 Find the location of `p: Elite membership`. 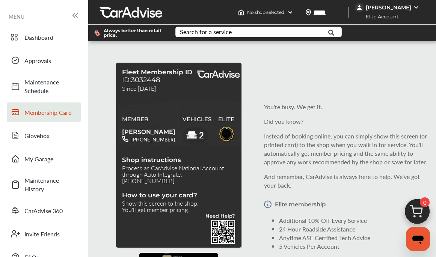

p: Elite membership is located at coordinates (300, 204).